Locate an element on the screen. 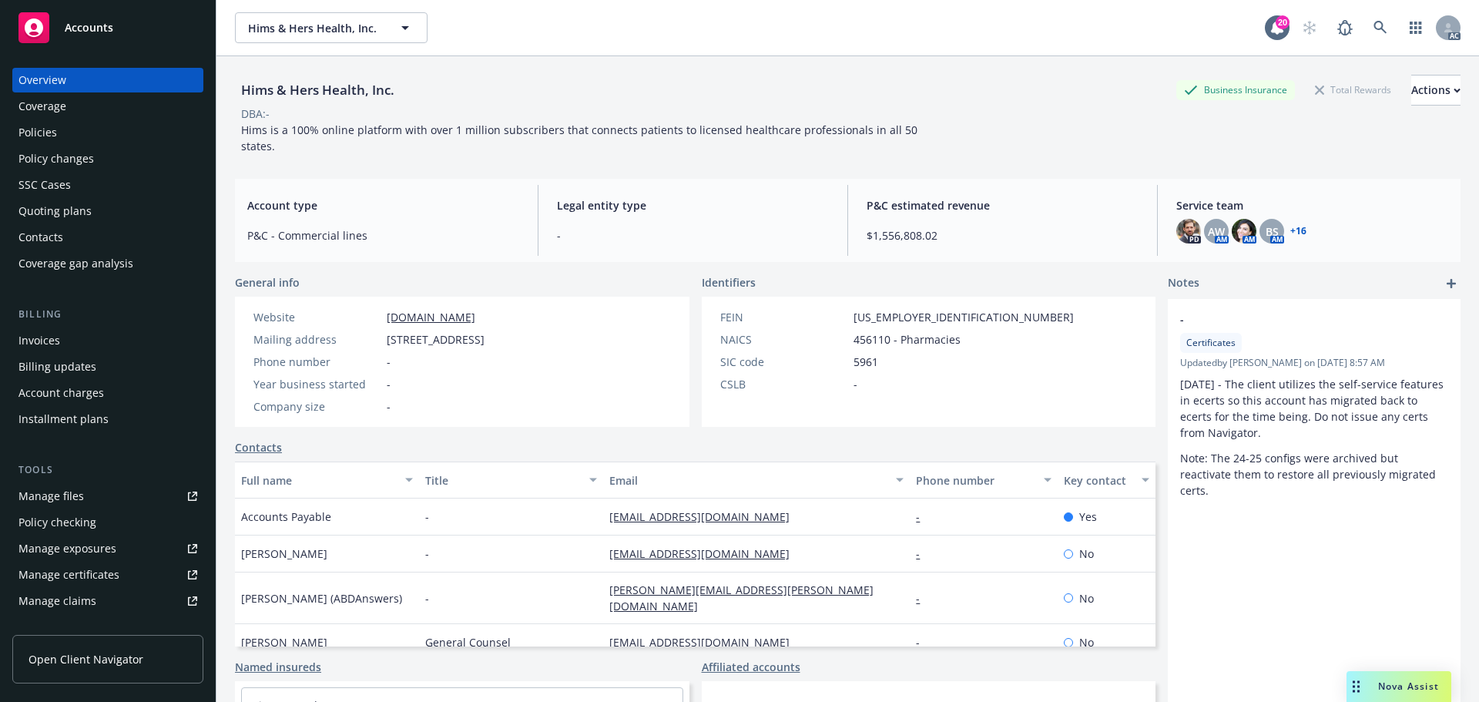 This screenshot has width=1479, height=702. span: 5961 is located at coordinates (866, 361).